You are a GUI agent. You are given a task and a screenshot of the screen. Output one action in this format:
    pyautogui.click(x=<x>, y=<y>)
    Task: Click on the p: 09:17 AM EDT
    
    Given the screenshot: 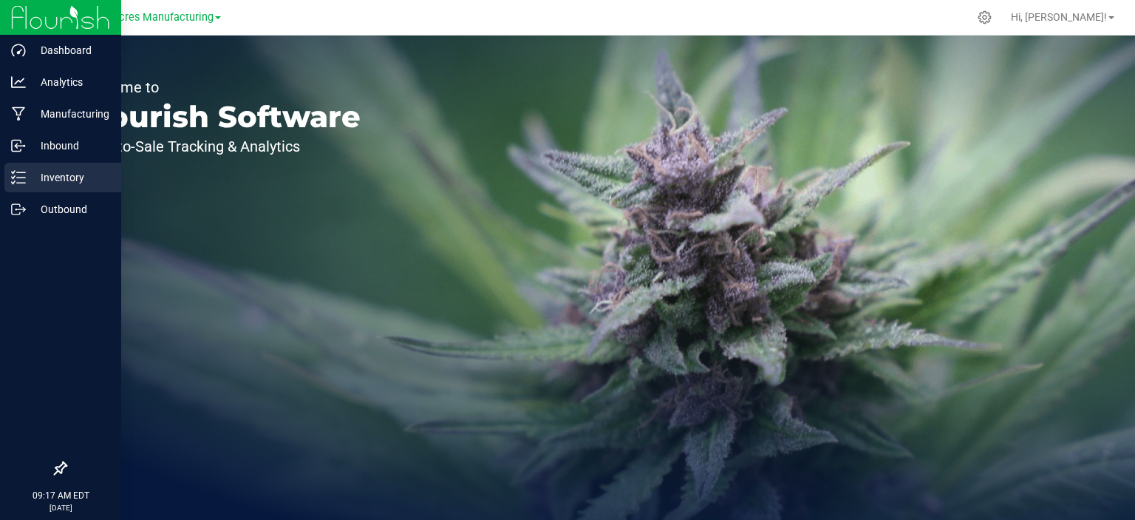 What is the action you would take?
    pyautogui.click(x=61, y=495)
    